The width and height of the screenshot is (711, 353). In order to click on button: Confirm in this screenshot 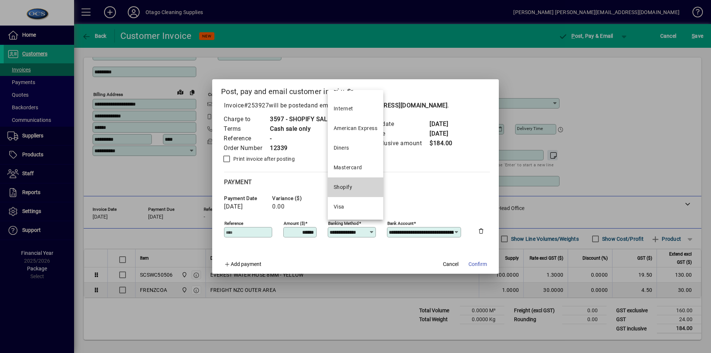, I will do `click(478, 264)`.